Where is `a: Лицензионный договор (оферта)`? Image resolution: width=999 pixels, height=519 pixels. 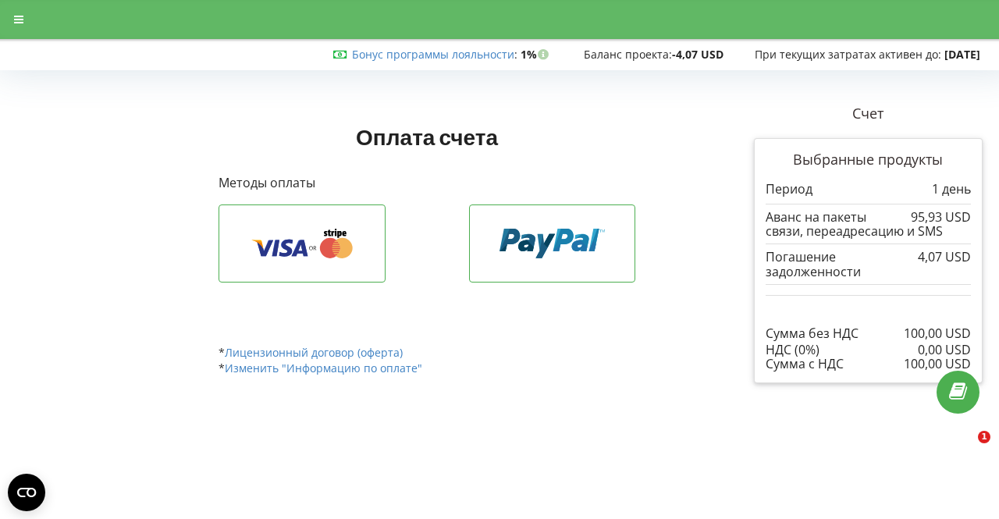 a: Лицензионный договор (оферта) is located at coordinates (314, 352).